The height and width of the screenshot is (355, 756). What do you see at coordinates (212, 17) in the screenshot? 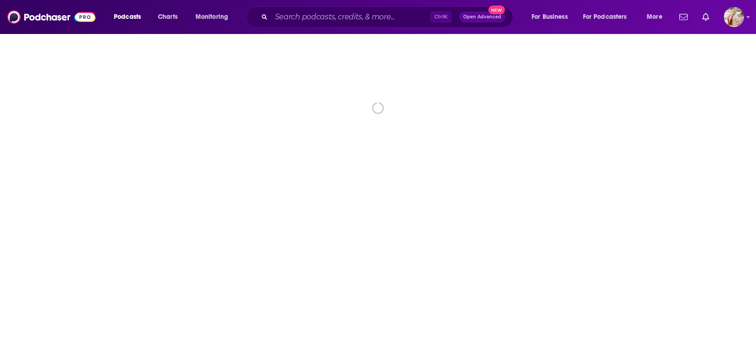
I see `span: Monitoring` at bounding box center [212, 17].